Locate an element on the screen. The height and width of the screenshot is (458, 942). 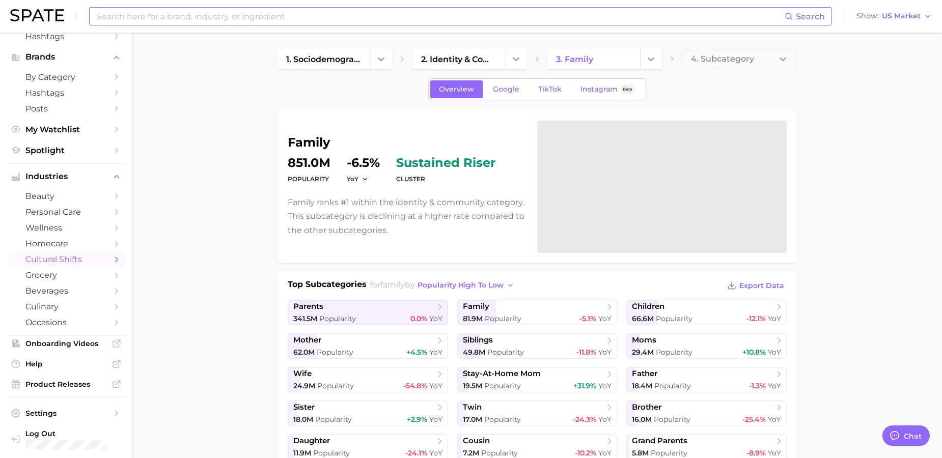
a: culinary is located at coordinates (66, 307).